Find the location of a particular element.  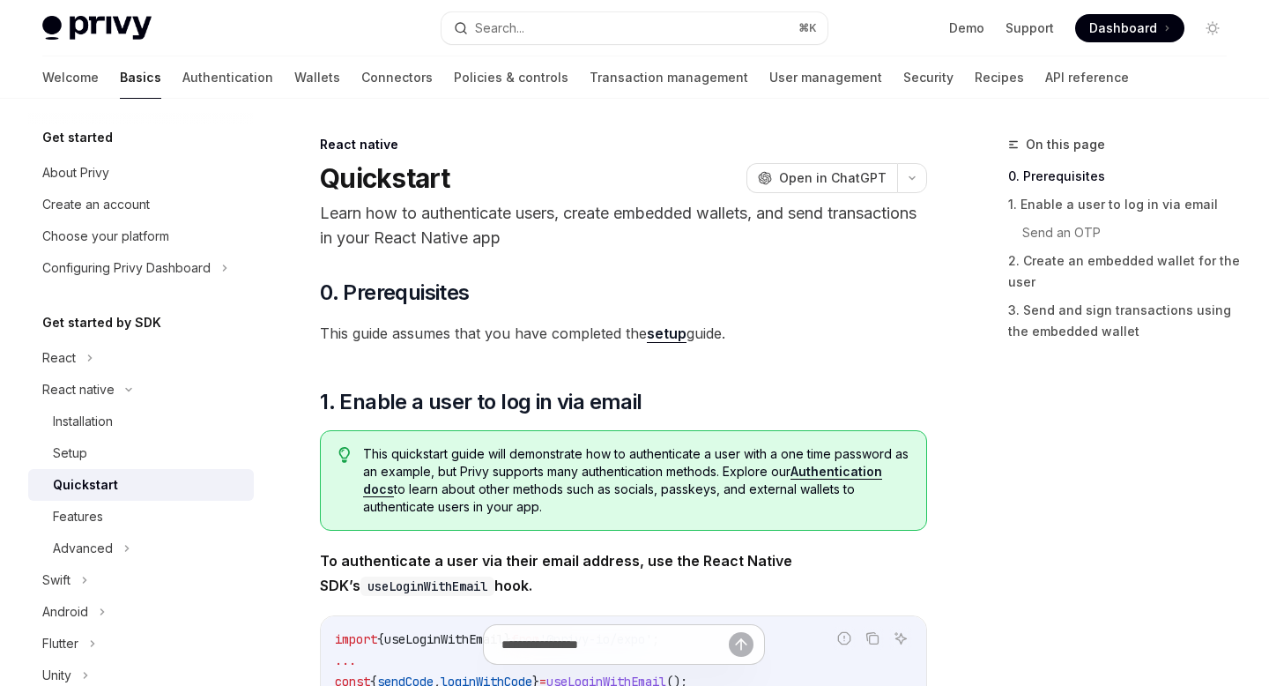

a: About Privy is located at coordinates (141, 173).